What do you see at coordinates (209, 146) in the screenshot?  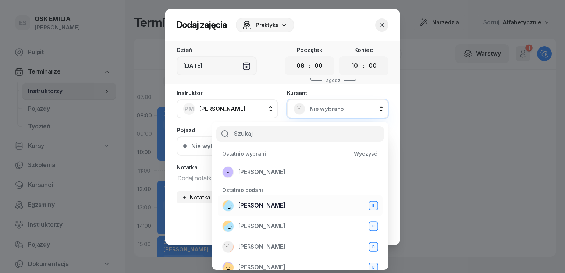 I see `div: Nie wybrano` at bounding box center [209, 146].